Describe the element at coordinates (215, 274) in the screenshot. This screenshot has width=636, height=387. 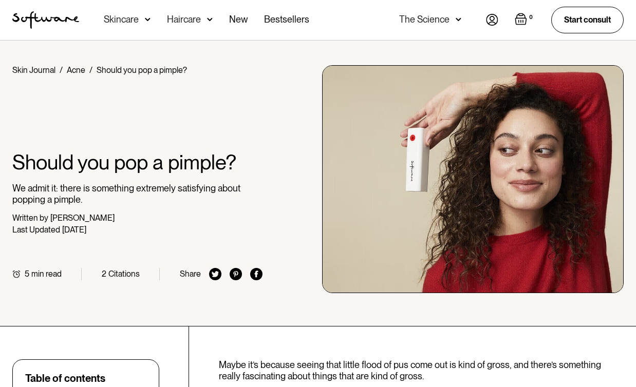
I see `img: twitter icon` at that location.